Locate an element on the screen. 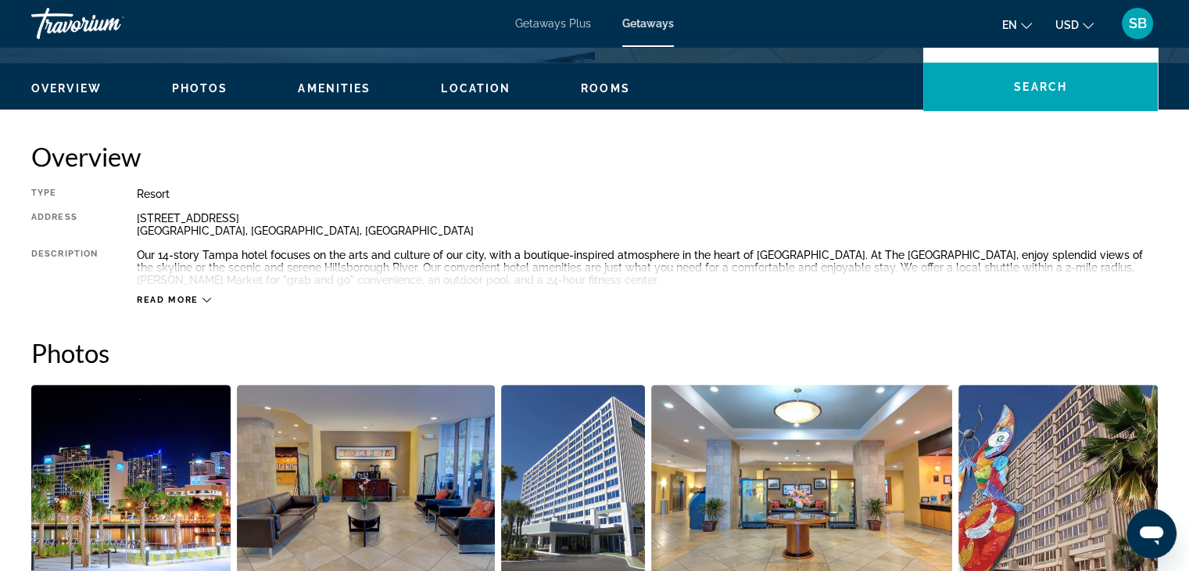 Image resolution: width=1189 pixels, height=571 pixels. span: Read more is located at coordinates (167, 300).